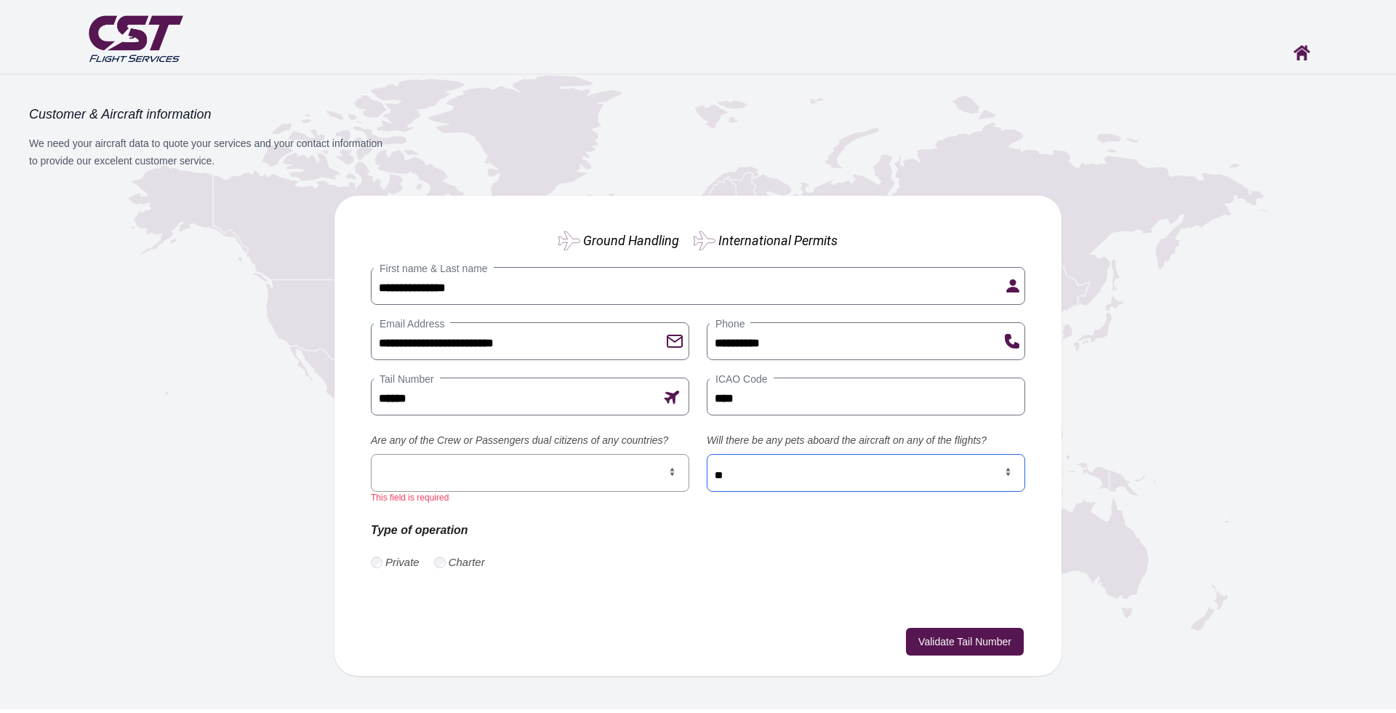  What do you see at coordinates (1302, 52) in the screenshot?
I see `img: Home` at bounding box center [1302, 52].